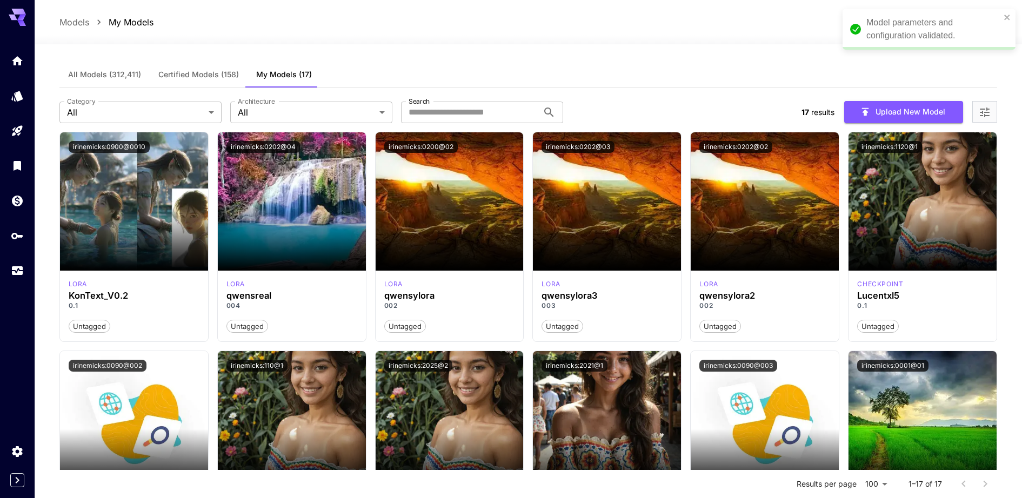  Describe the element at coordinates (880, 284) in the screenshot. I see `p: checkpoint` at that location.